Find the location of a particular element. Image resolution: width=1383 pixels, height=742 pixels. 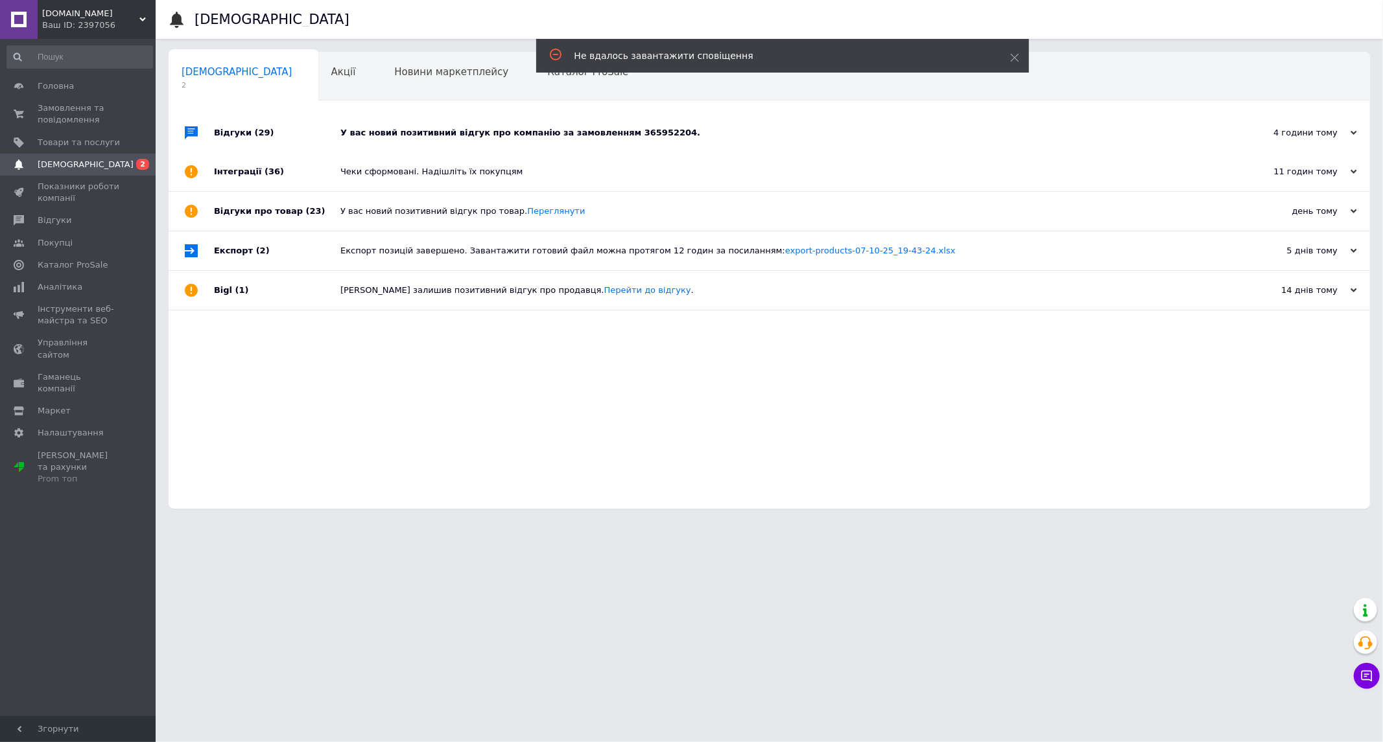

span: Акції is located at coordinates (344, 72).